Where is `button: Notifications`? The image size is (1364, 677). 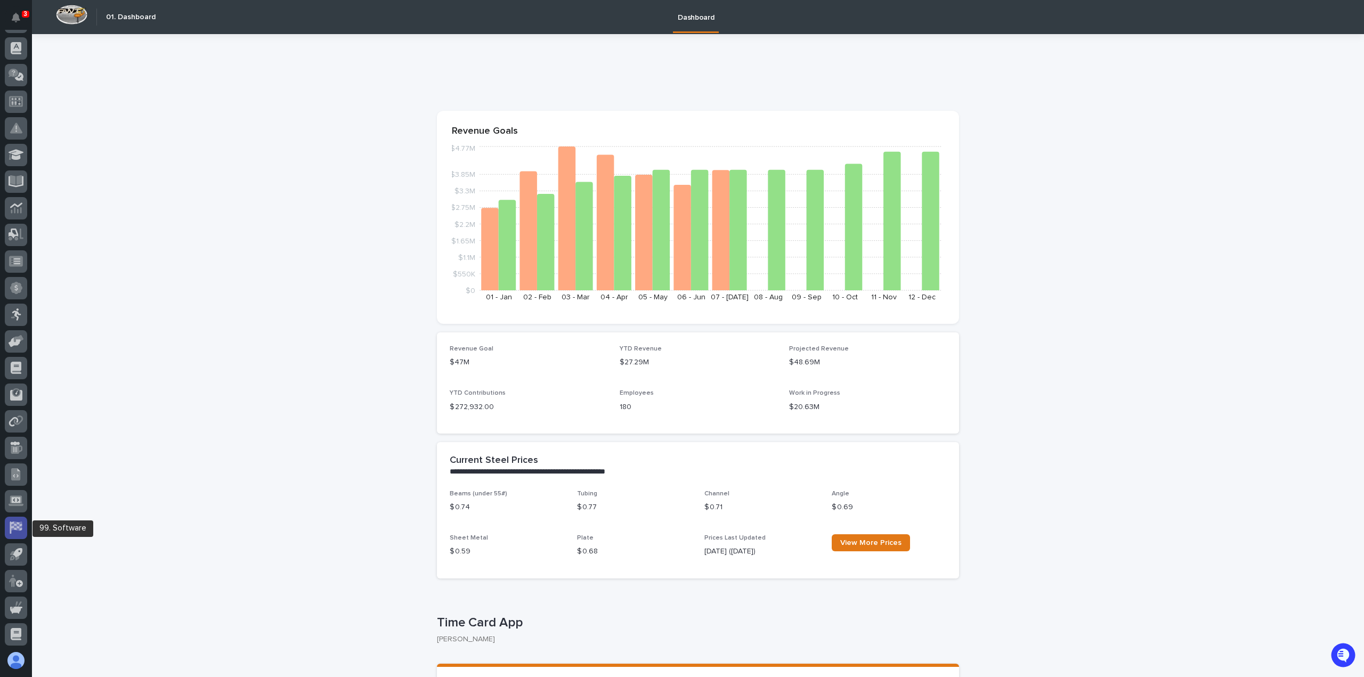 button: Notifications is located at coordinates (16, 18).